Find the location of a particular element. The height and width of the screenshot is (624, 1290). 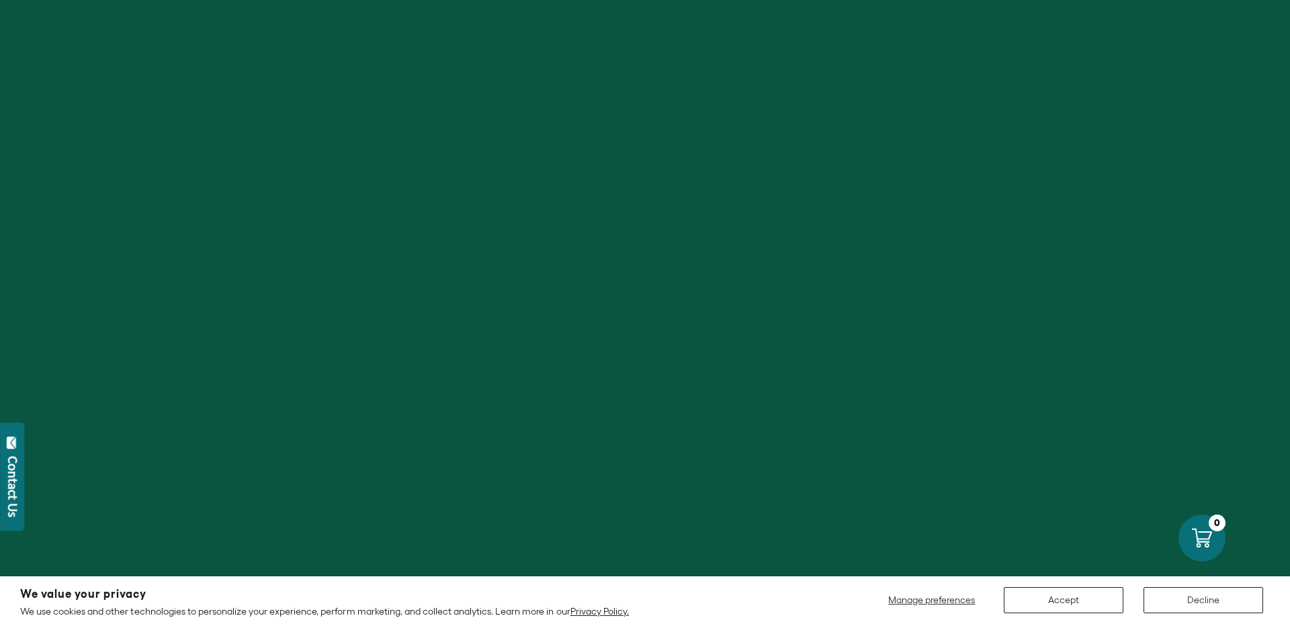

button: Decline is located at coordinates (1204, 600).